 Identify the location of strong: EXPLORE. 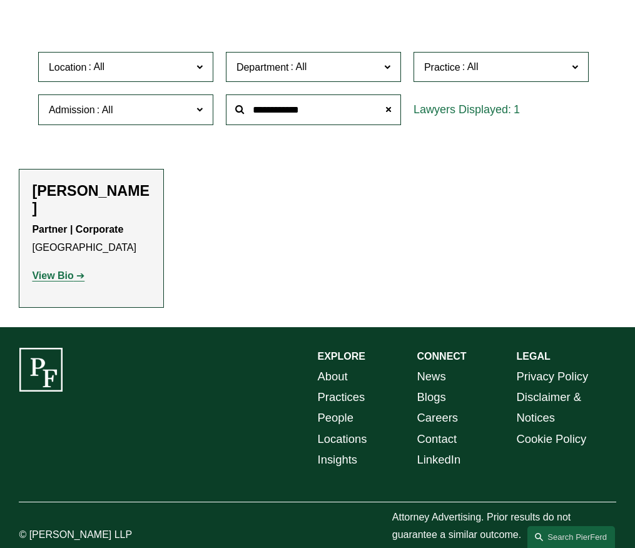
(341, 356).